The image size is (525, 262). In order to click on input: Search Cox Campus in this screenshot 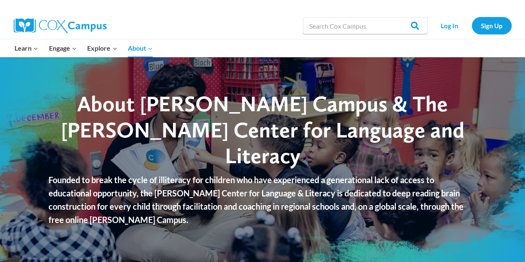, I will do `click(365, 26)`.